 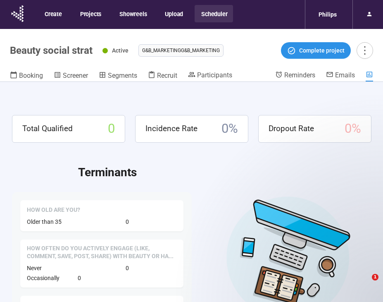 I want to click on a: Booking, so click(x=26, y=76).